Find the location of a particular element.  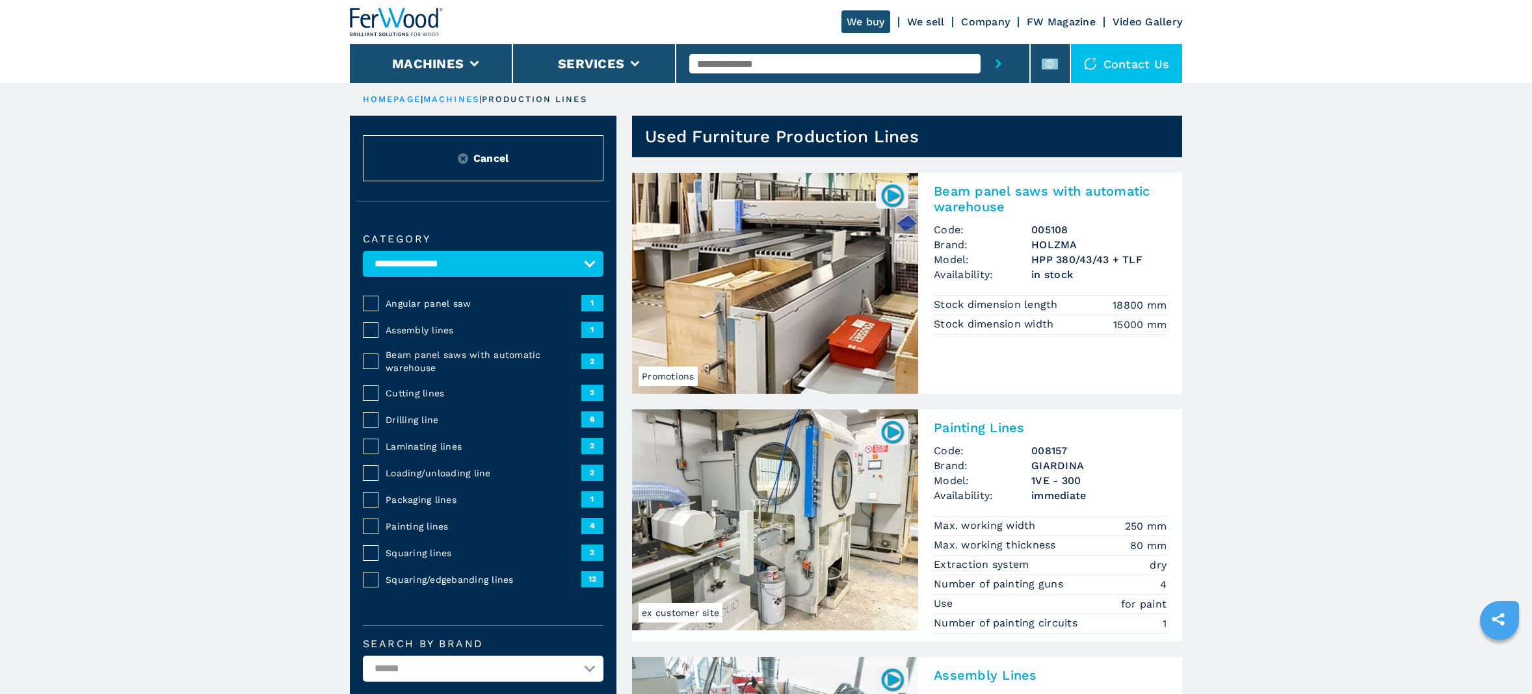

em: 80 mm is located at coordinates (1148, 545).